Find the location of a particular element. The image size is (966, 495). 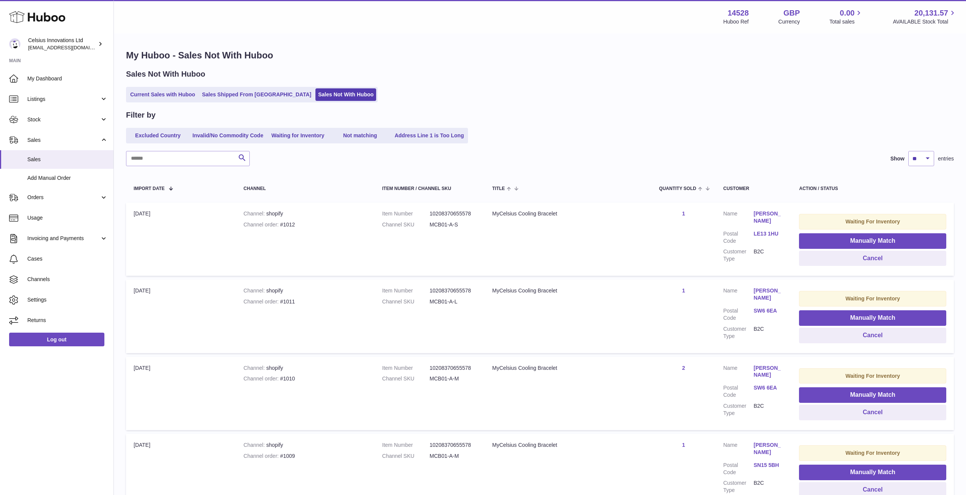

div: Customer is located at coordinates (753, 189).